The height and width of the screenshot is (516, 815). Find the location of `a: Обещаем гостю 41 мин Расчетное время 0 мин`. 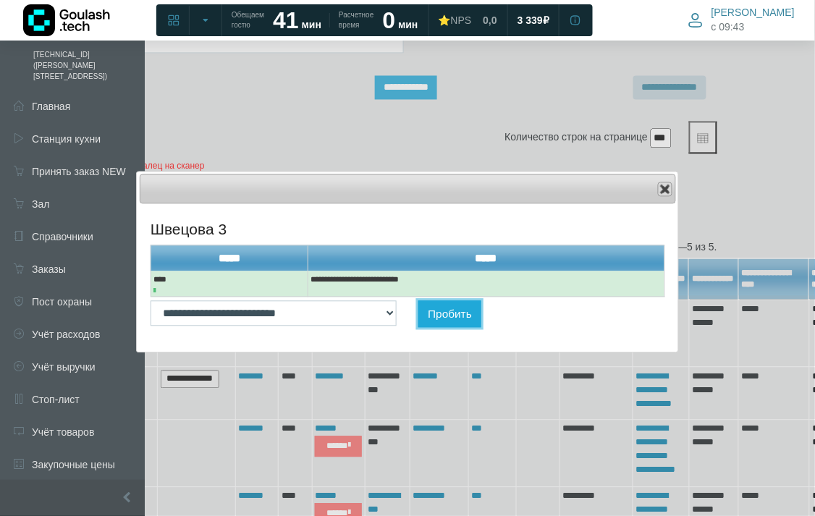

a: Обещаем гостю 41 мин Расчетное время 0 мин is located at coordinates (325, 20).